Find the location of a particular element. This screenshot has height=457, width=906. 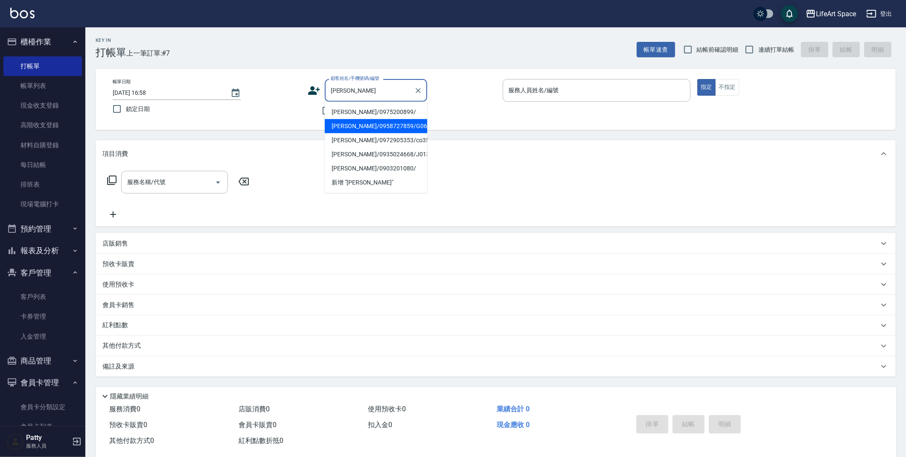

a: 現金收支登錄 is located at coordinates (43, 105).